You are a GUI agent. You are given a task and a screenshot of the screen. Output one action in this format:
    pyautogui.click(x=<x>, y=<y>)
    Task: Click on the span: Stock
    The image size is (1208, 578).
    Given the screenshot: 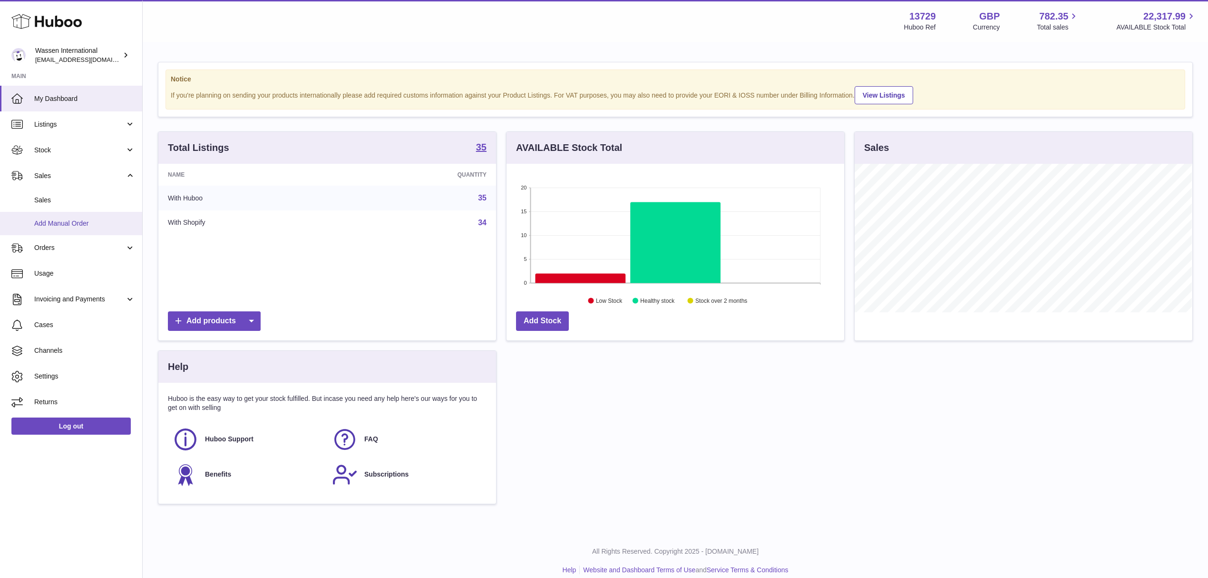 What is the action you would take?
    pyautogui.click(x=79, y=150)
    